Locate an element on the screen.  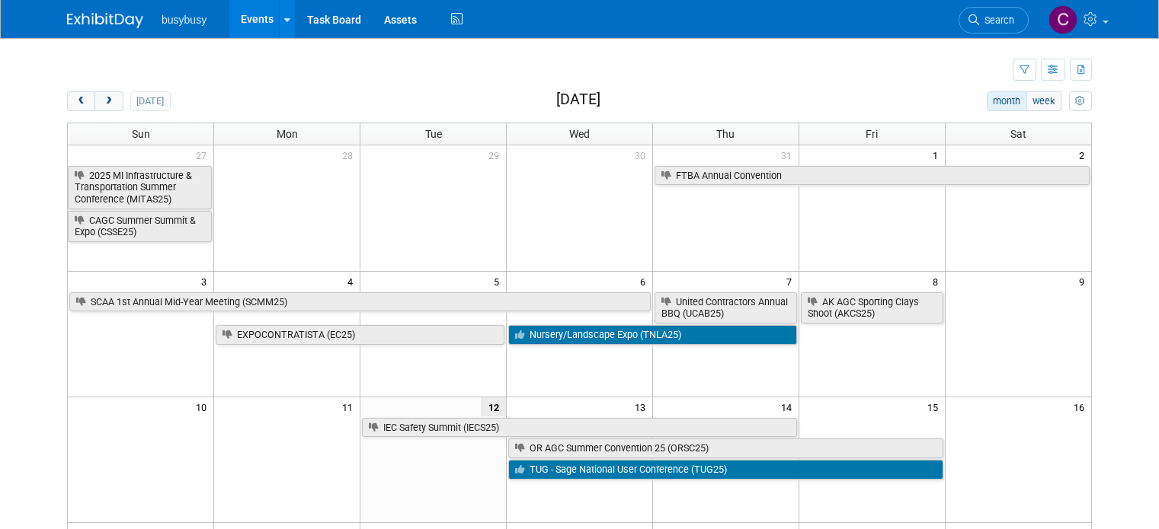
span: 2 is located at coordinates (1084, 155).